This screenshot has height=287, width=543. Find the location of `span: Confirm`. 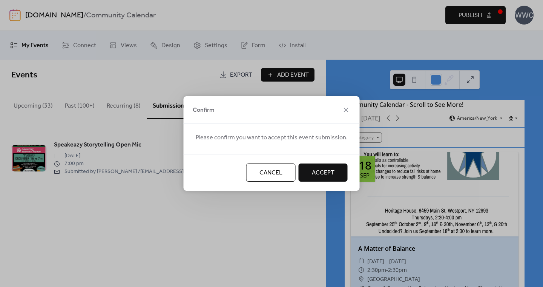

span: Confirm is located at coordinates (204, 110).